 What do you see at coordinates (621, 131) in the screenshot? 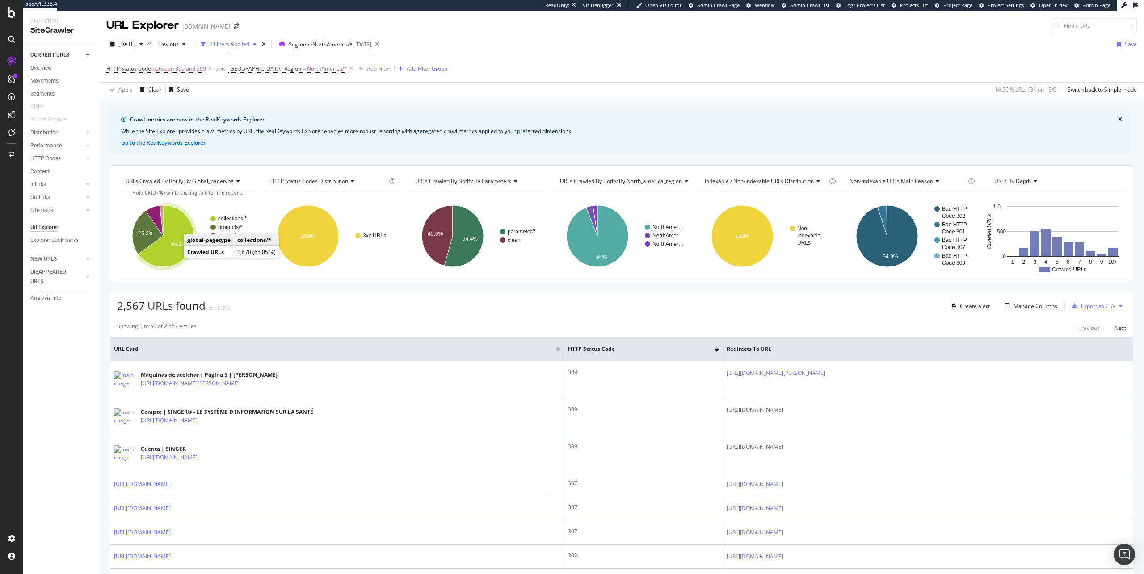
I see `div: info banner` at bounding box center [621, 131].